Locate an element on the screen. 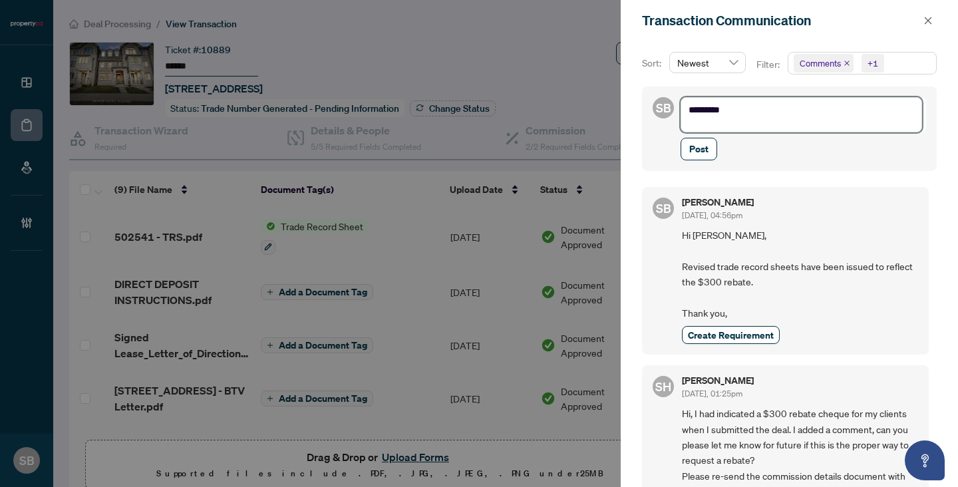 This screenshot has width=958, height=487. button: Open asap is located at coordinates (924, 460).